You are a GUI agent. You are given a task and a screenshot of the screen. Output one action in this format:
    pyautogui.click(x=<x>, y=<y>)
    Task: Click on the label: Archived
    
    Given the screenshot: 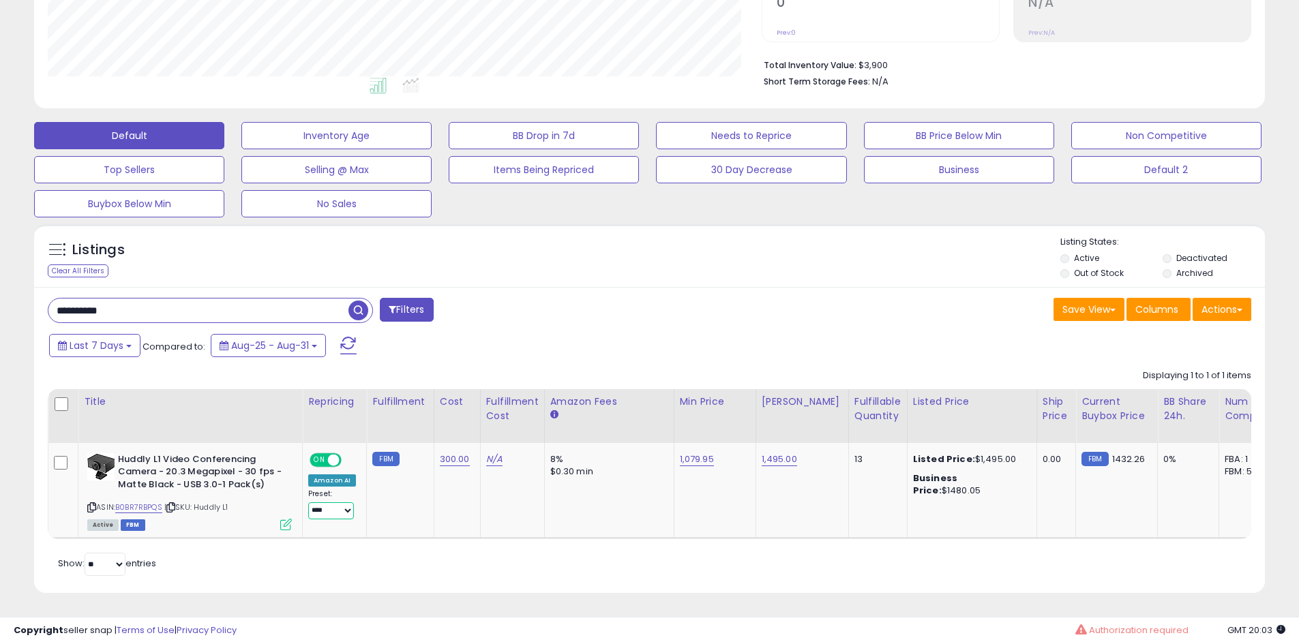 What is the action you would take?
    pyautogui.click(x=1194, y=273)
    